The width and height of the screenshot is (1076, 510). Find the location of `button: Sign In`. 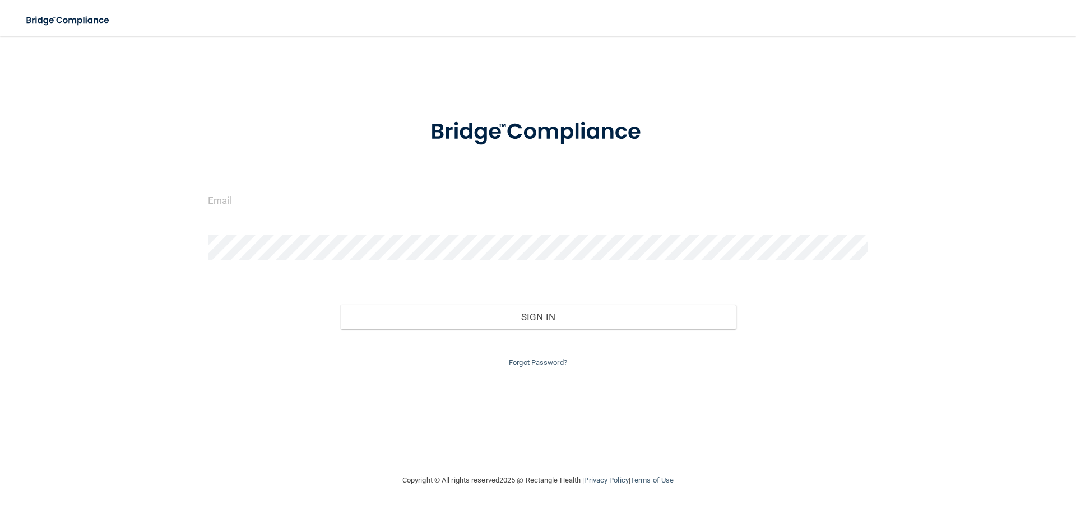

button: Sign In is located at coordinates (538, 317).